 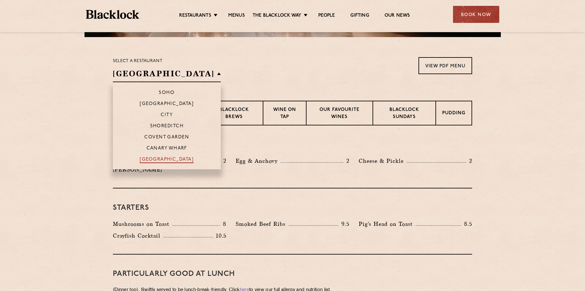 I want to click on p: City, so click(x=167, y=115).